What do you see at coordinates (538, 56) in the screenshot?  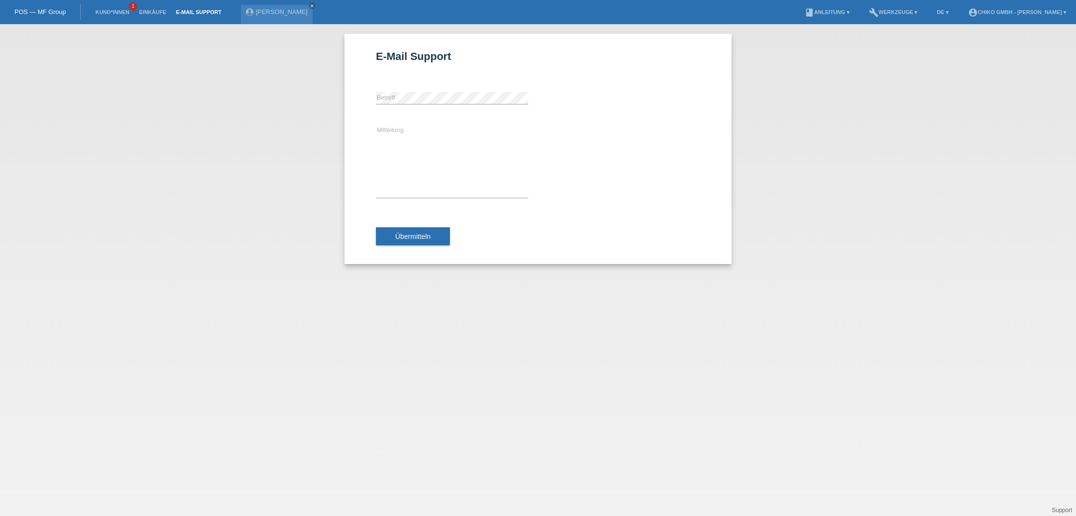 I see `h1: E-Mail Support` at bounding box center [538, 56].